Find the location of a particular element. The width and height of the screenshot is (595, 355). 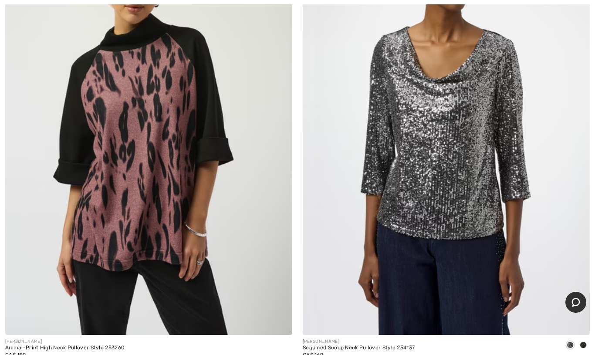

div: Black/Black is located at coordinates (584, 346).